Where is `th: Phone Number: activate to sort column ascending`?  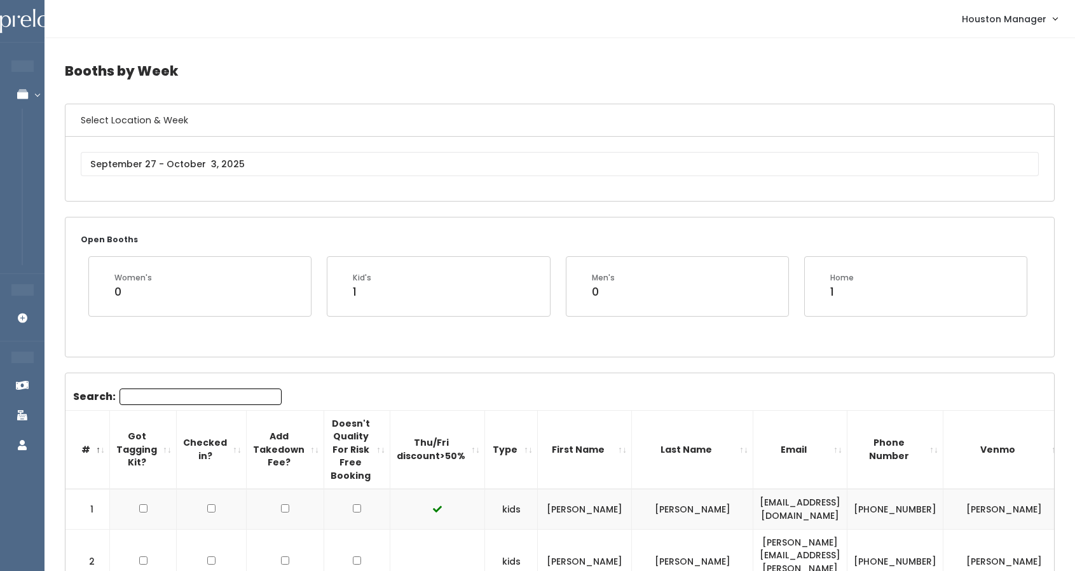
th: Phone Number: activate to sort column ascending is located at coordinates (895, 449).